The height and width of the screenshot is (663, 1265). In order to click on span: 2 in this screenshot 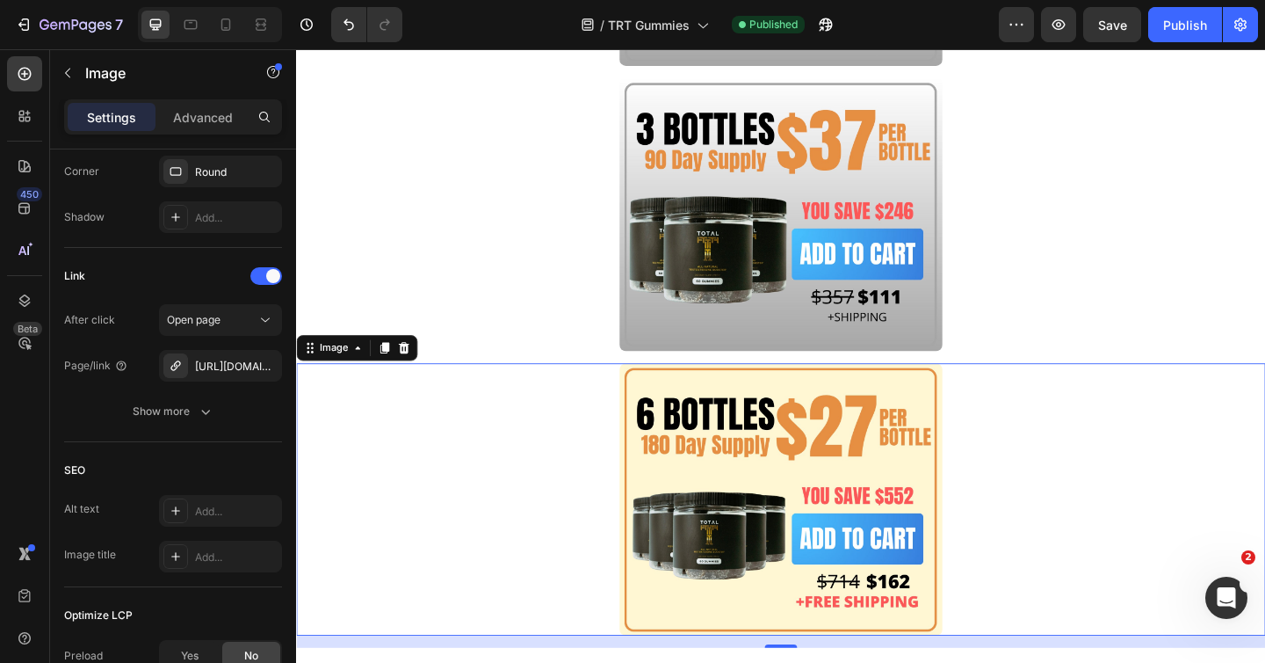, I will do `click(1249, 557)`.